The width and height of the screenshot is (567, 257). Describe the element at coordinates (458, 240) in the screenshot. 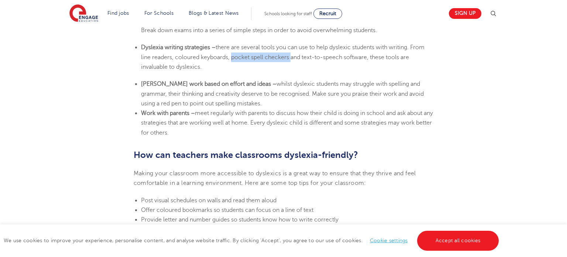

I see `a: Accept all cookies` at that location.